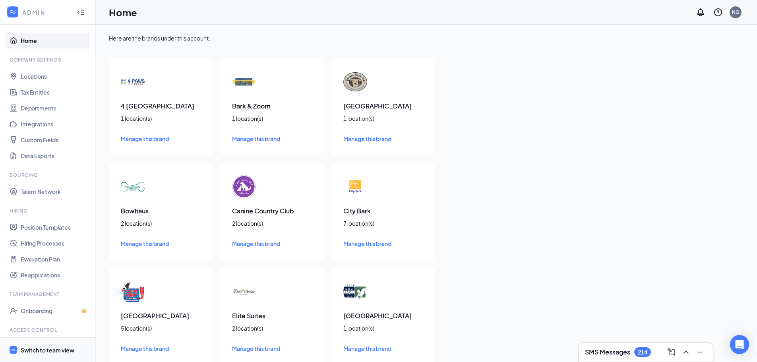  Describe the element at coordinates (46, 12) in the screenshot. I see `div: ADMIN` at that location.